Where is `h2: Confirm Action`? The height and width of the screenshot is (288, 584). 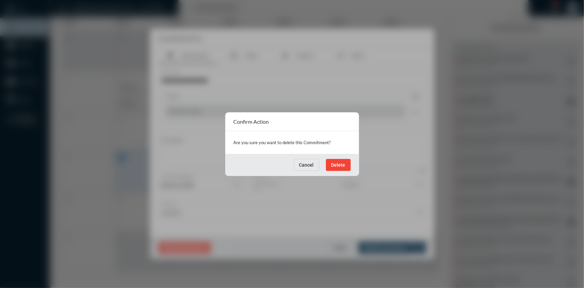 h2: Confirm Action is located at coordinates (251, 121).